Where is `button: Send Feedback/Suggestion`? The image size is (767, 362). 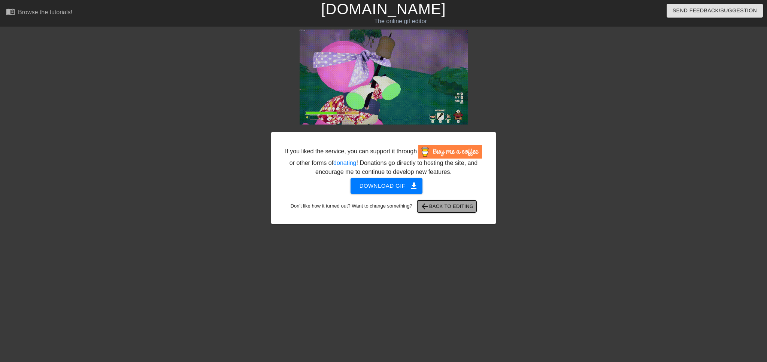 button: Send Feedback/Suggestion is located at coordinates (714, 10).